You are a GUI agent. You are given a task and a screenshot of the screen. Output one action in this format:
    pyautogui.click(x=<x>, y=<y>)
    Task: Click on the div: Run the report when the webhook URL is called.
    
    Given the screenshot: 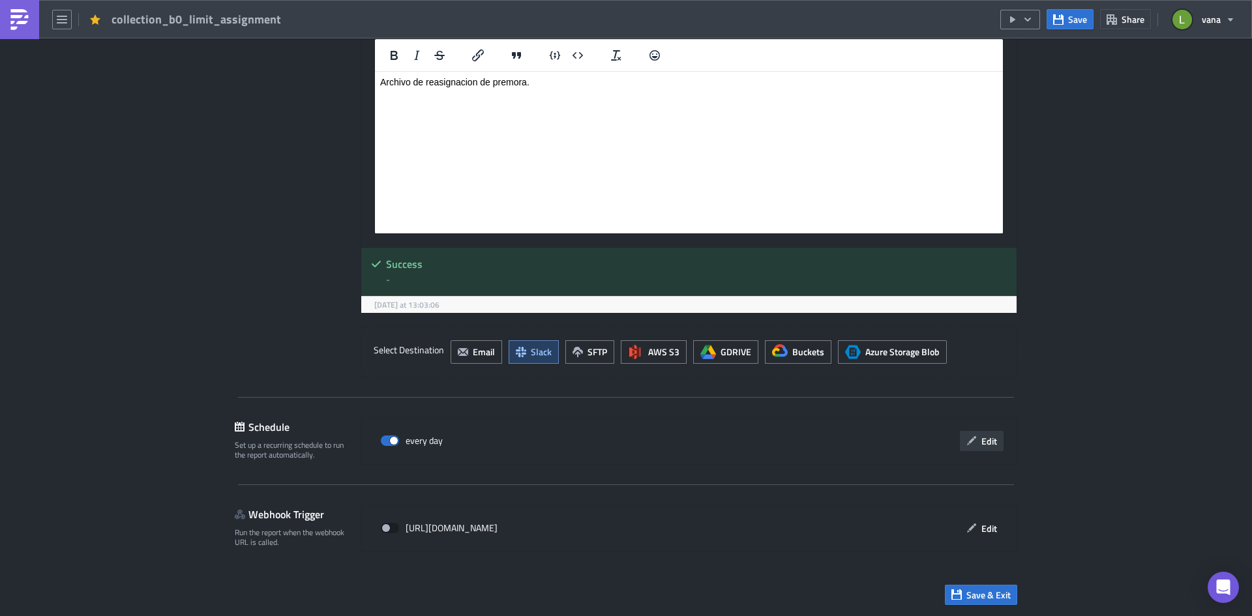 What is the action you would take?
    pyautogui.click(x=293, y=537)
    